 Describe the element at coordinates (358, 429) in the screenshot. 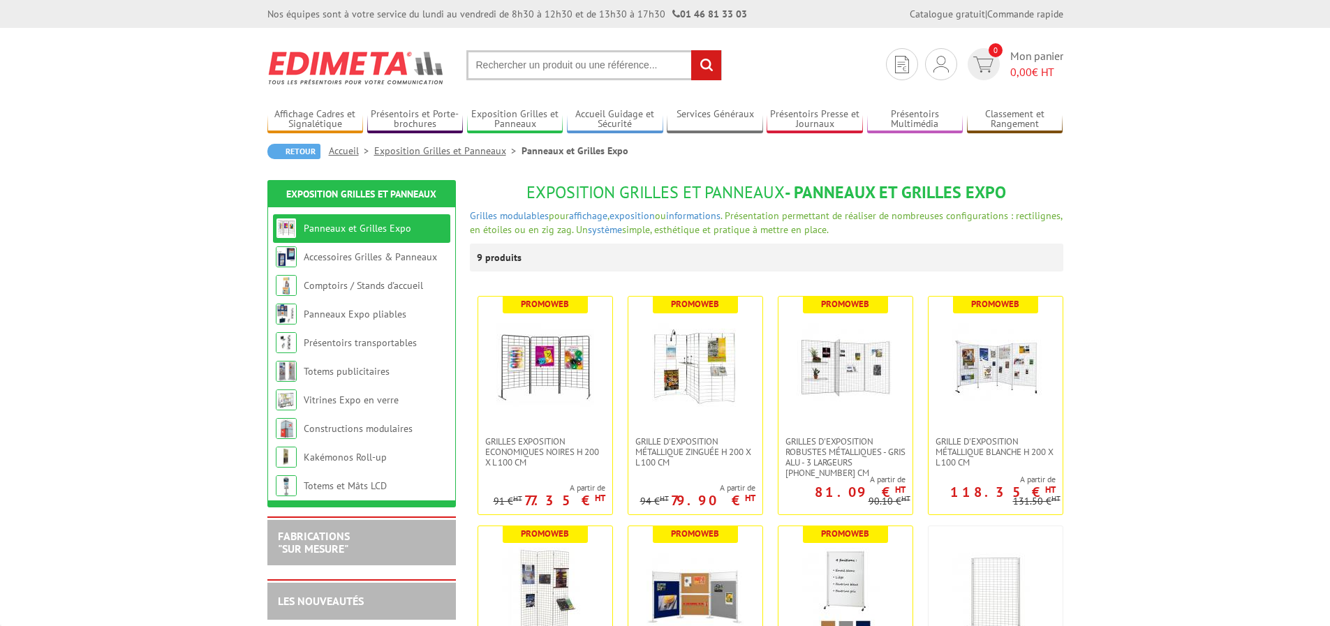

I see `a: Constructions modulaires` at that location.